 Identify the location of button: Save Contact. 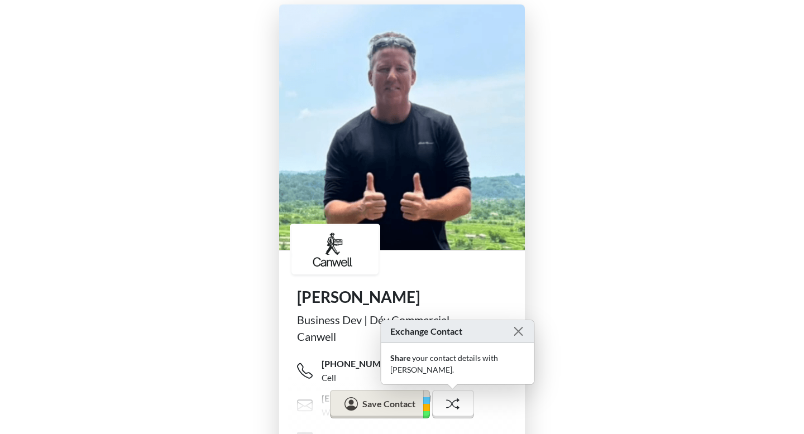
(379, 404).